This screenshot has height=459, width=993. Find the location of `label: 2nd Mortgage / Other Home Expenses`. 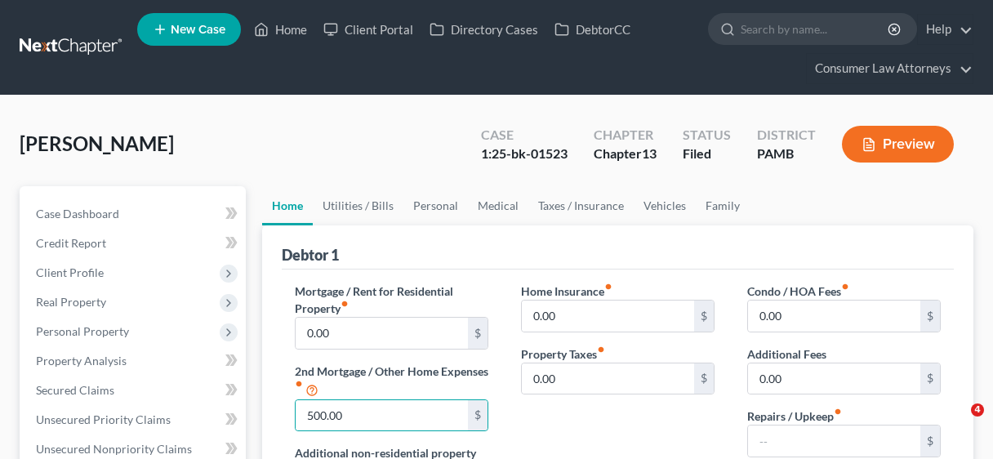

label: 2nd Mortgage / Other Home Expenses is located at coordinates (391, 381).